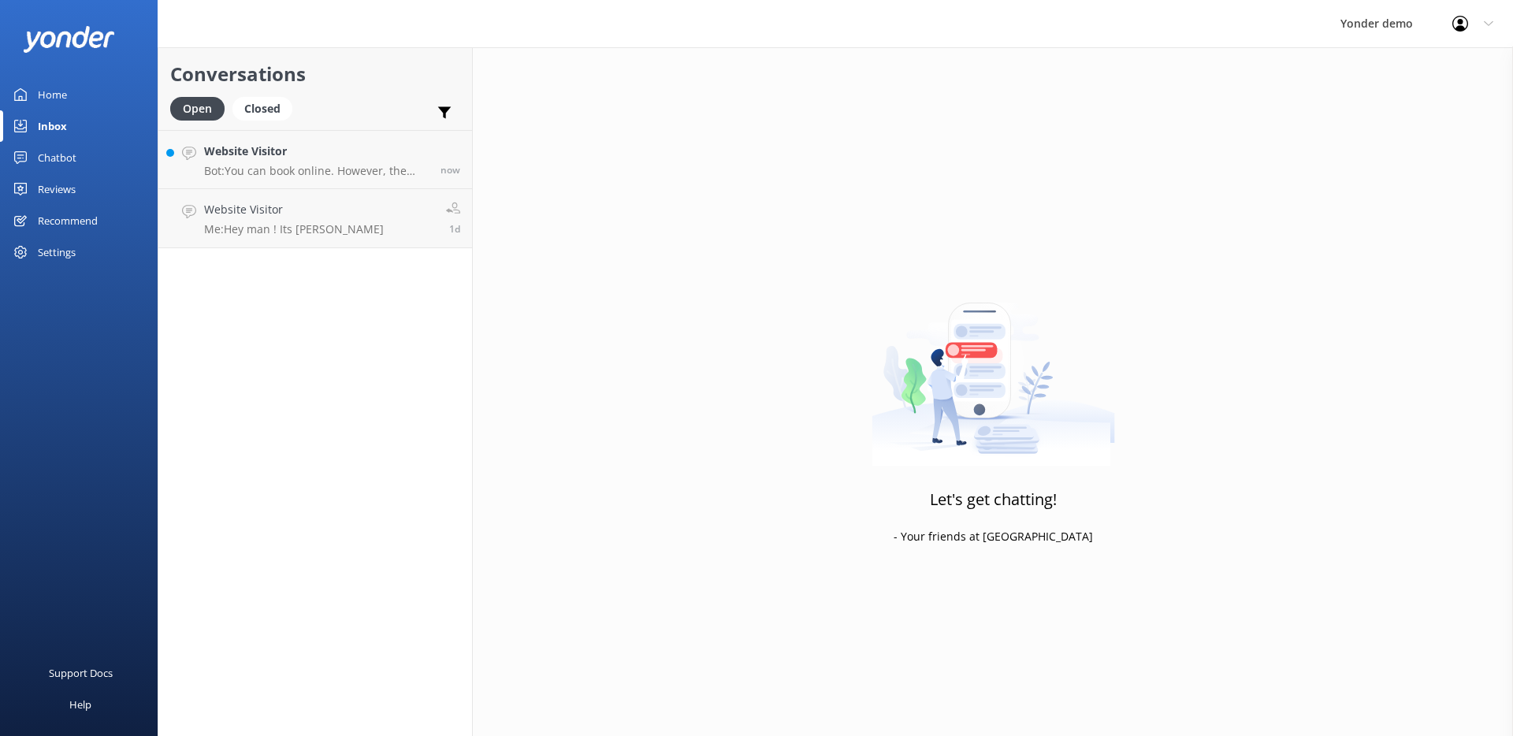 The height and width of the screenshot is (736, 1513). What do you see at coordinates (52, 126) in the screenshot?
I see `div: Inbox` at bounding box center [52, 126].